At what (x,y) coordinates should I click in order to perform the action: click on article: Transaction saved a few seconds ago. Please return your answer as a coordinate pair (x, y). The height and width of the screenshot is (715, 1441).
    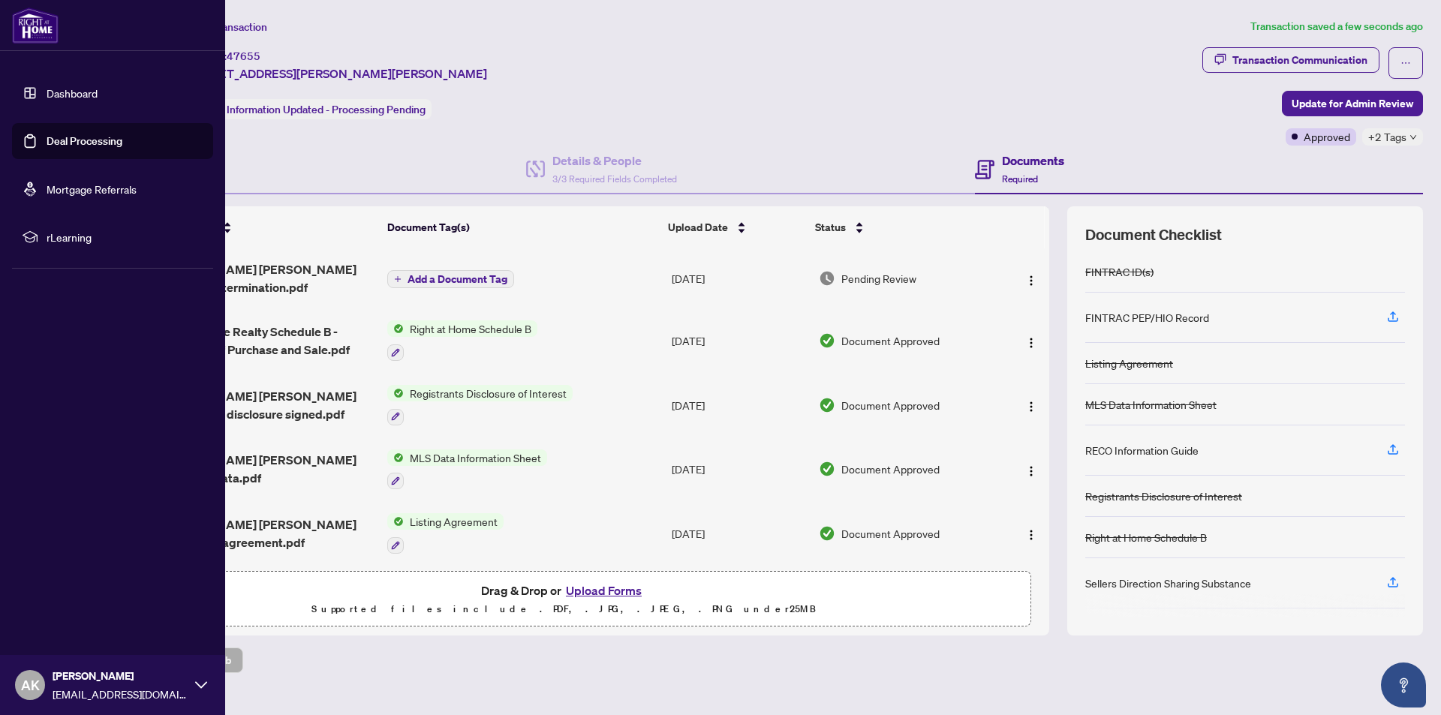
    Looking at the image, I should click on (1337, 26).